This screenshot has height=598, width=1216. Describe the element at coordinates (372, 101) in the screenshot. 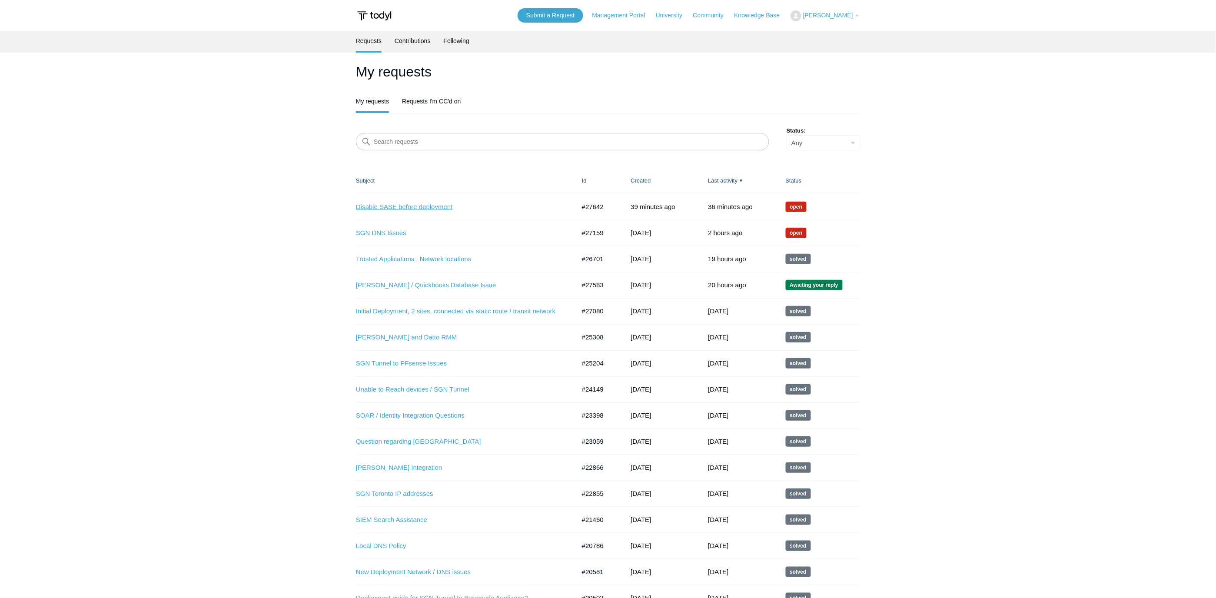

I see `a: My requests` at that location.